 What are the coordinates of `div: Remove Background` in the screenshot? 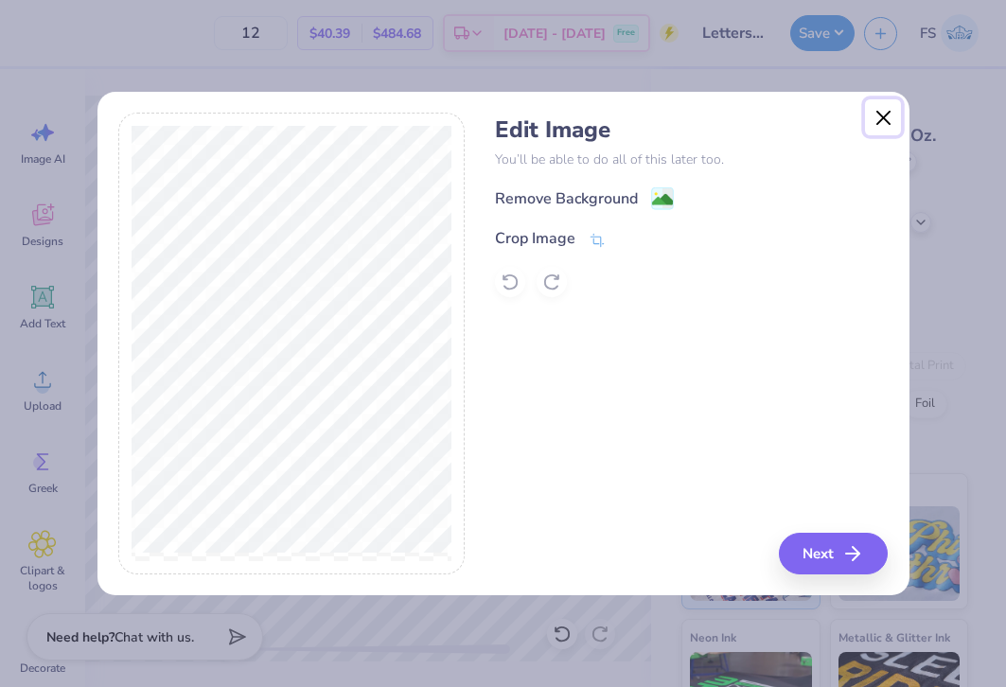 It's located at (566, 199).